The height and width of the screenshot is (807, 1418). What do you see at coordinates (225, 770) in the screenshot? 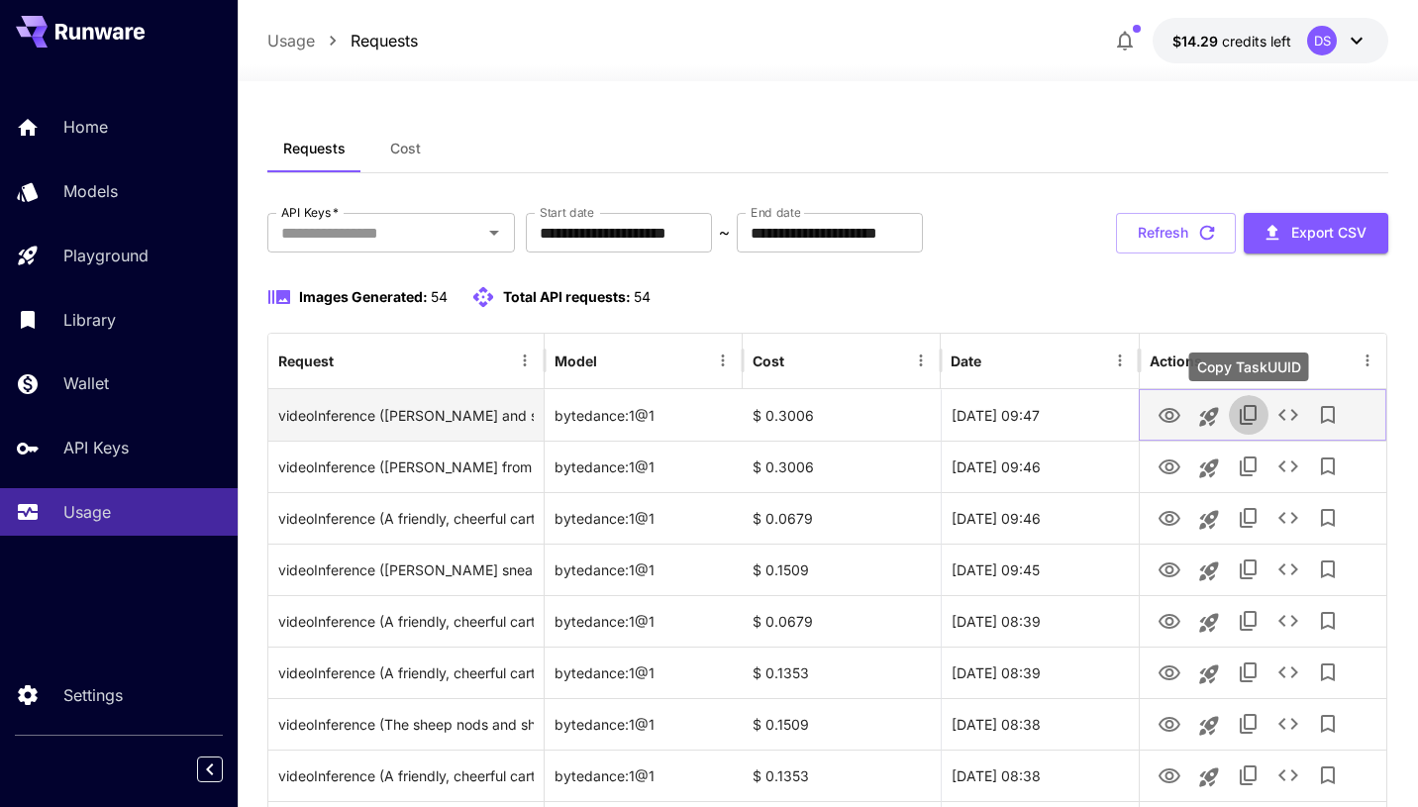
I see `div: Collapse sidebar` at bounding box center [225, 770].